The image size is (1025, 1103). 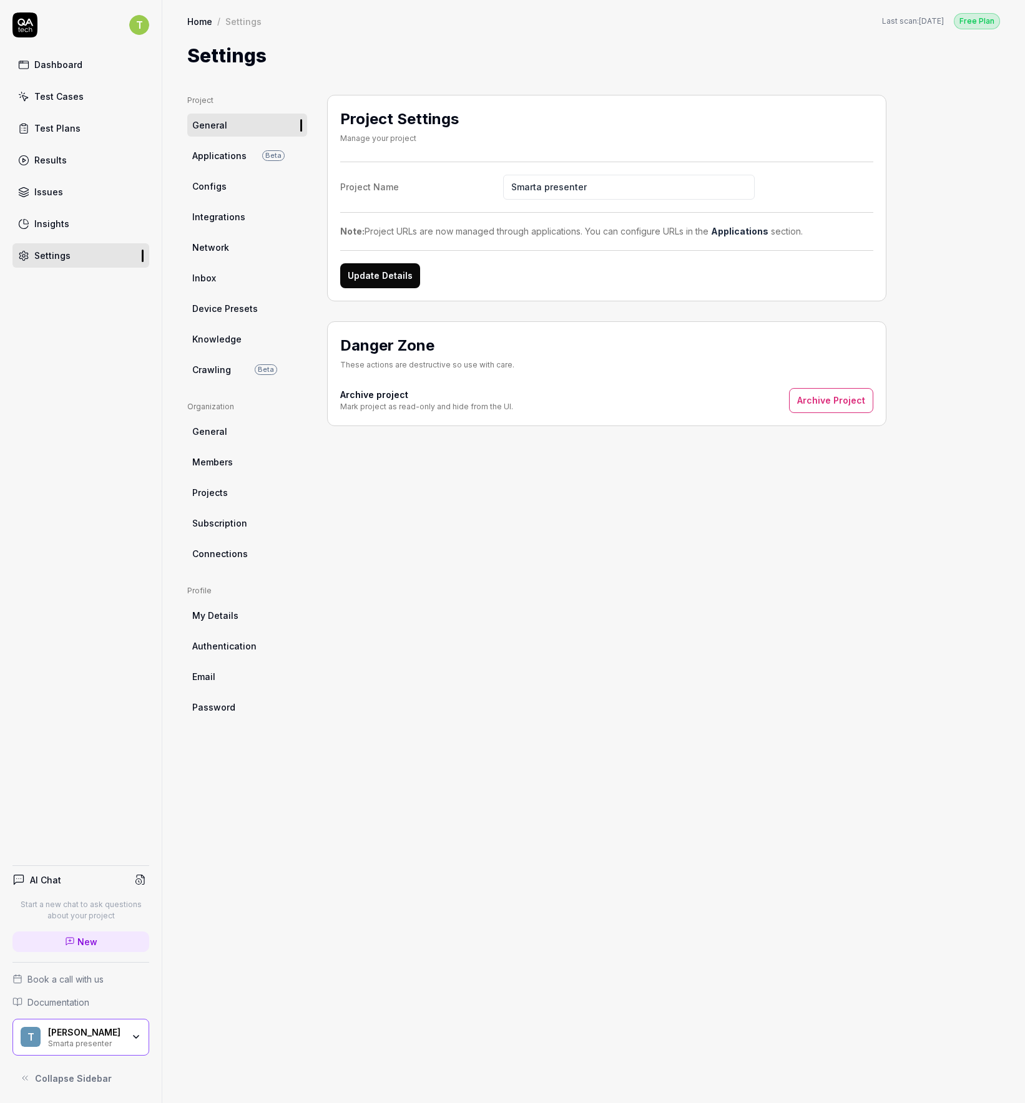 What do you see at coordinates (247, 407) in the screenshot?
I see `div: Organization` at bounding box center [247, 407].